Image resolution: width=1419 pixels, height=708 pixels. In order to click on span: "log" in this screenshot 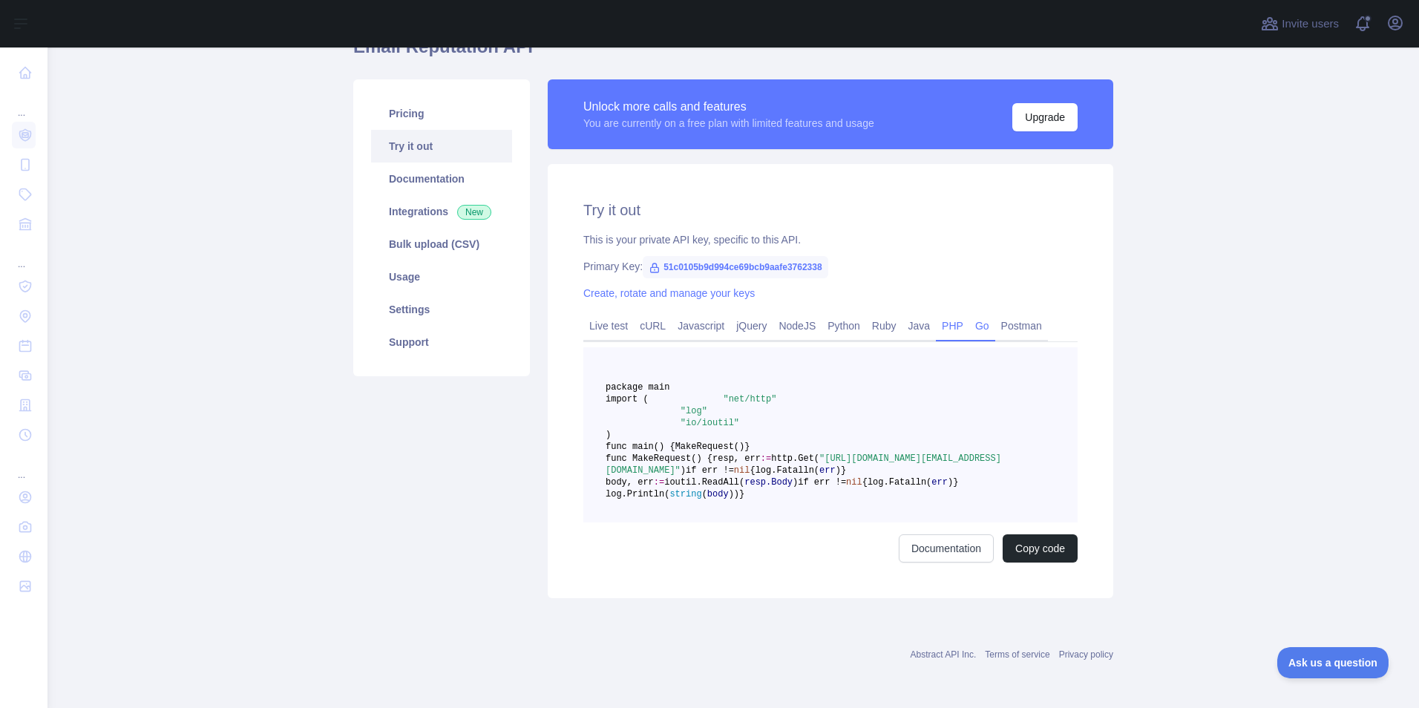, I will do `click(694, 411)`.